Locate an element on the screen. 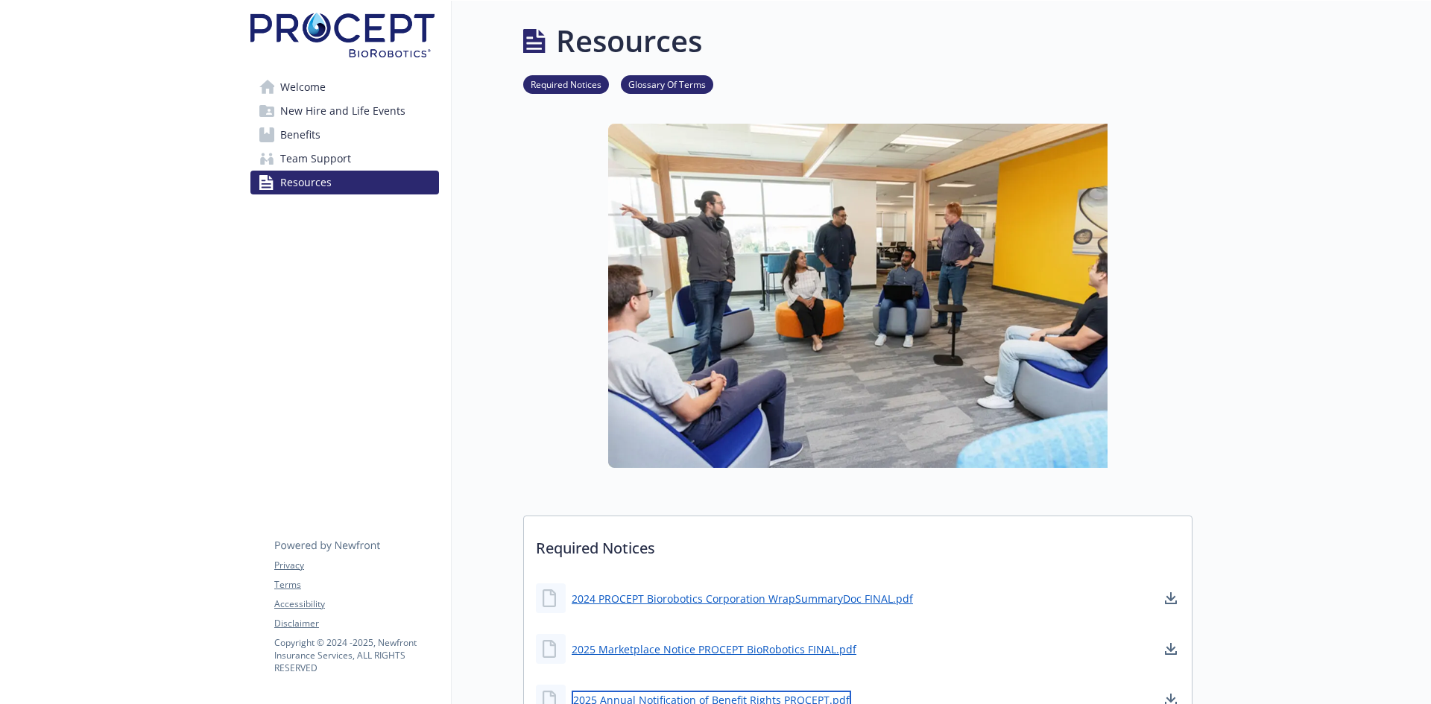 This screenshot has height=704, width=1431. span: Welcome is located at coordinates (303, 87).